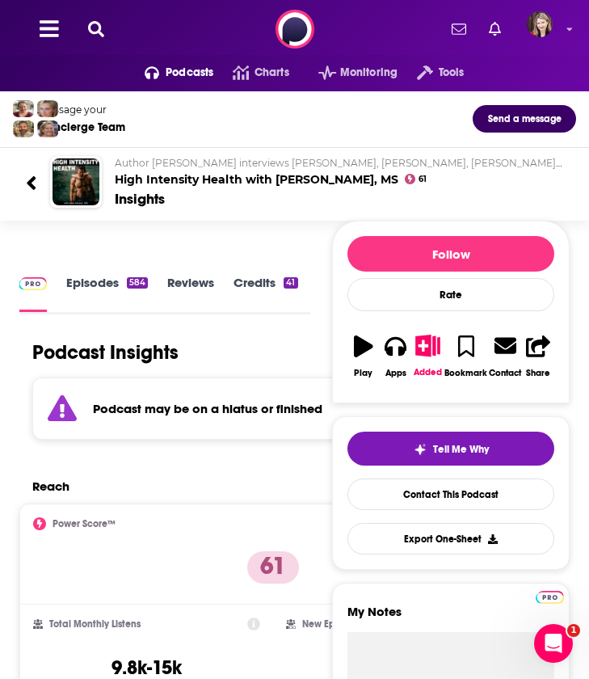 The height and width of the screenshot is (679, 589). Describe the element at coordinates (540, 24) in the screenshot. I see `img: User Profile` at that location.